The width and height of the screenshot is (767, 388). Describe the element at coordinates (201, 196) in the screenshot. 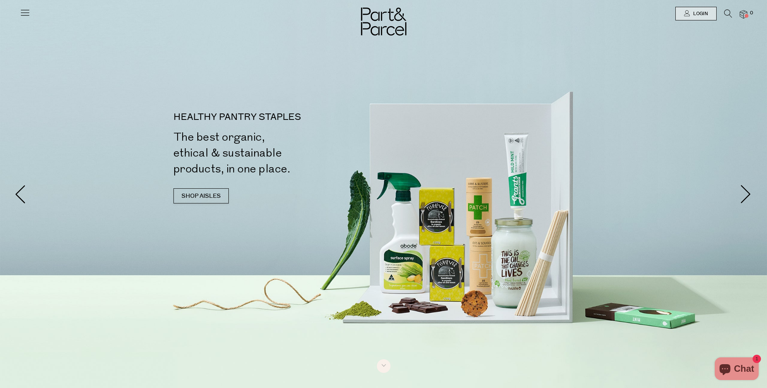

I see `a: SHOP AISLES` at that location.